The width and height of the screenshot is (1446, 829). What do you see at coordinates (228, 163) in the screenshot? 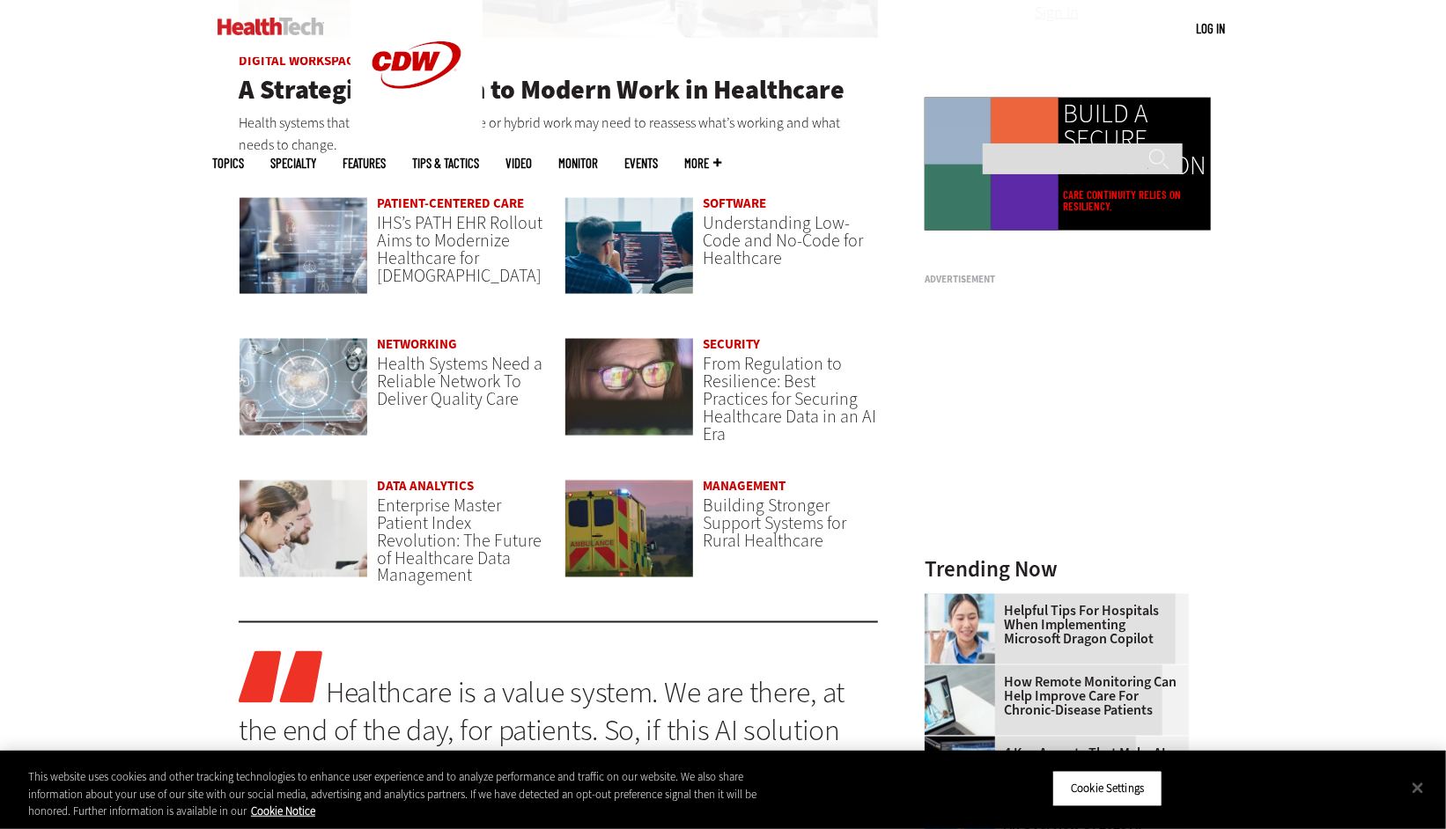
I see `span: Topics` at bounding box center [228, 163].